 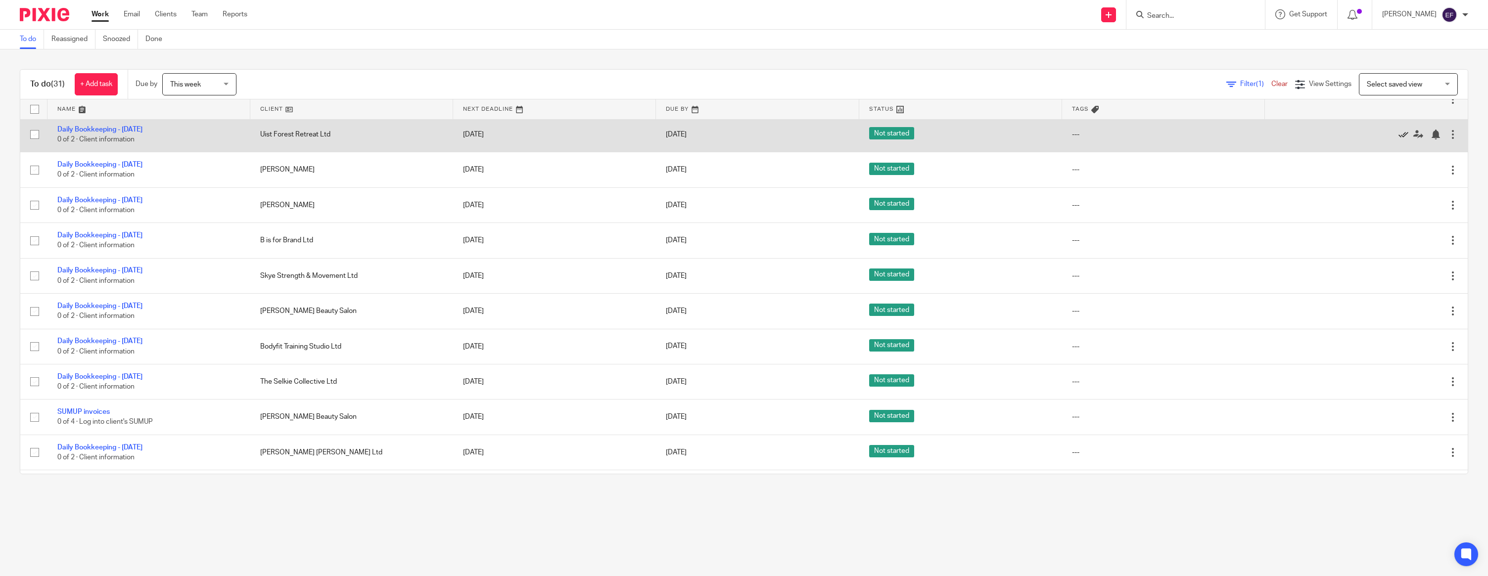 What do you see at coordinates (146, 84) in the screenshot?
I see `p: Due by` at bounding box center [146, 84].